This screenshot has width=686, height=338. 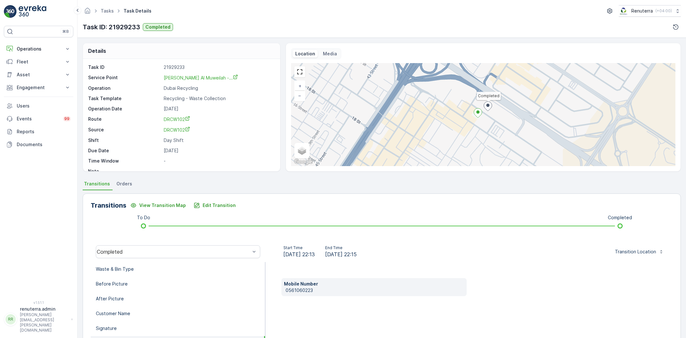 What do you see at coordinates (111, 27) in the screenshot?
I see `p: Task ID: 21929233` at bounding box center [111, 27].